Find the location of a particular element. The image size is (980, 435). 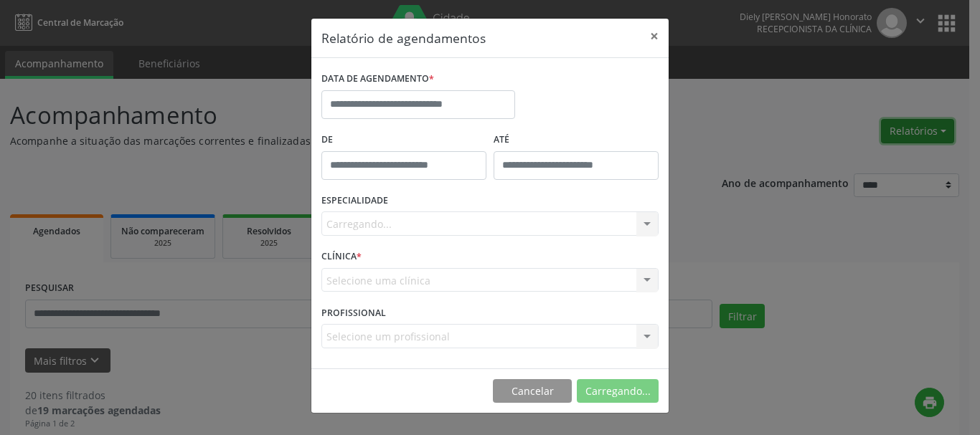

label: ESPECIALIDADE is located at coordinates (354, 201).